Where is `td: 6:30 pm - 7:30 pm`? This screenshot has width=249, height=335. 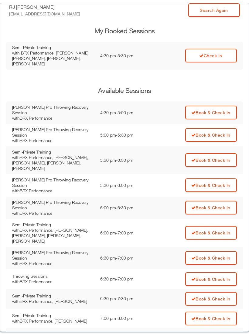
td: 6:30 pm - 7:30 pm is located at coordinates (126, 299).